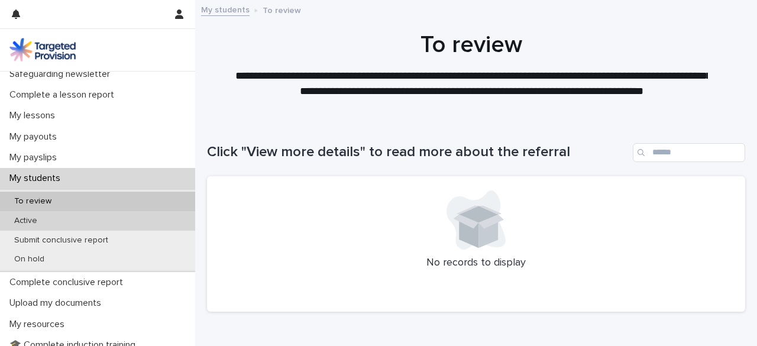  I want to click on p: My students, so click(37, 178).